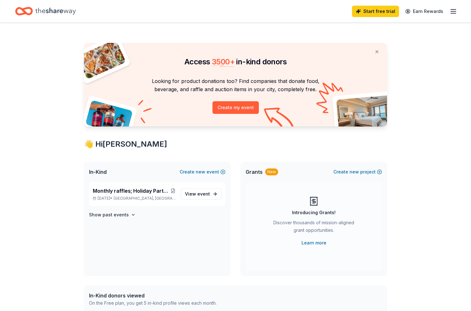 Image resolution: width=471 pixels, height=311 pixels. Describe the element at coordinates (132, 191) in the screenshot. I see `span: Monthly raffles; Holiday Party; NY Party; Ice Cream Social, BBQ Cookouts` at that location.